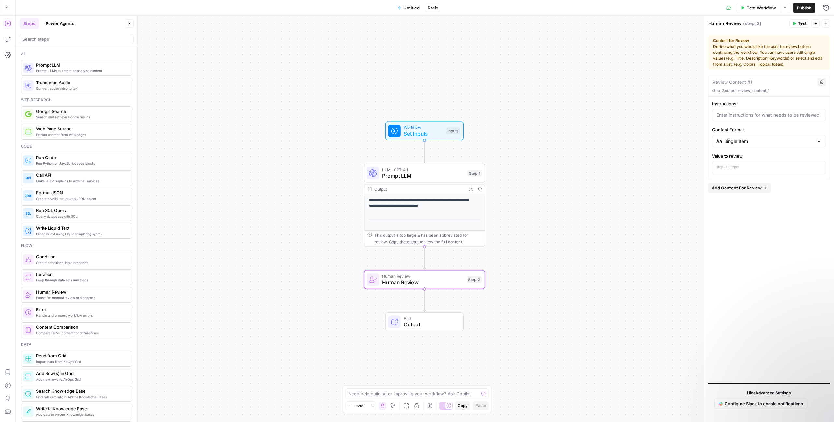  Describe the element at coordinates (81, 175) in the screenshot. I see `span: Call API` at that location.